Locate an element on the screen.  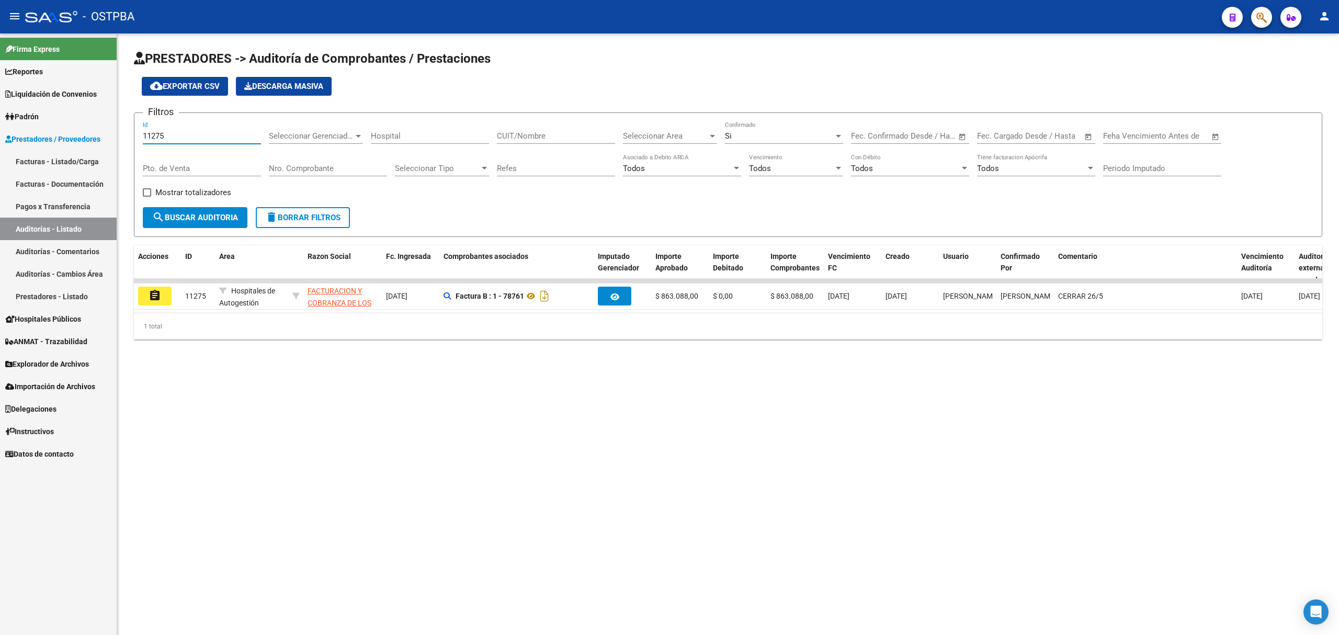
span: Creado is located at coordinates (898, 256).